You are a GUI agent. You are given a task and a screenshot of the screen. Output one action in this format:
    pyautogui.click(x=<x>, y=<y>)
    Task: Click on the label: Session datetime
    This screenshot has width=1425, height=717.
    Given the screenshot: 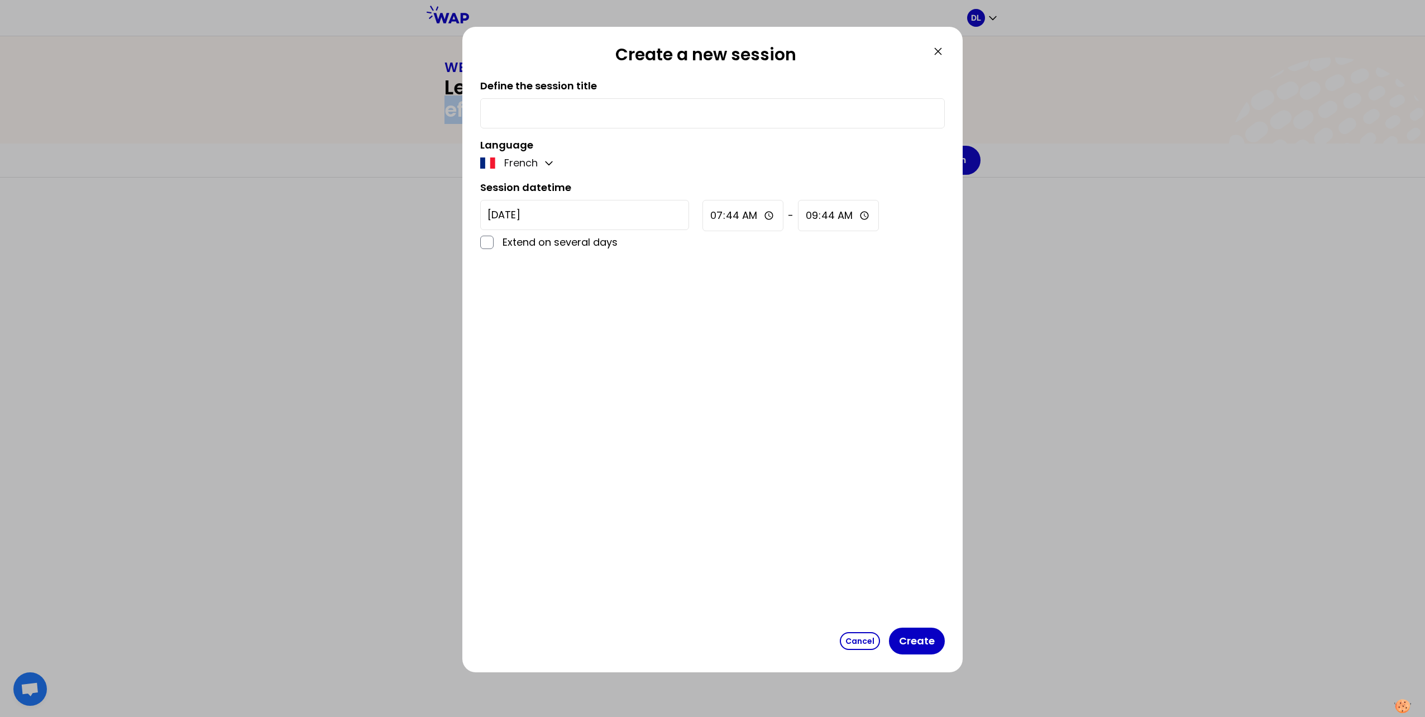 What is the action you would take?
    pyautogui.click(x=526, y=187)
    